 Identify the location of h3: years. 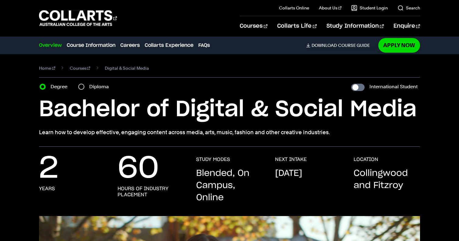
(47, 189).